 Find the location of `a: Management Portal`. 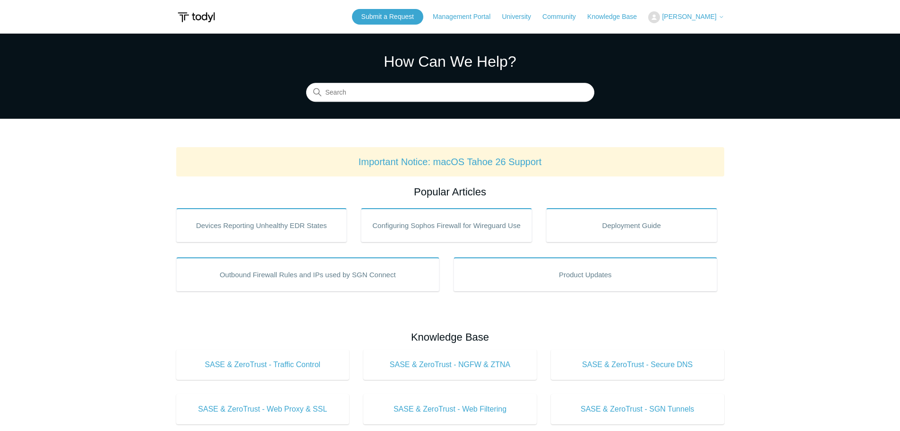

a: Management Portal is located at coordinates (466, 17).